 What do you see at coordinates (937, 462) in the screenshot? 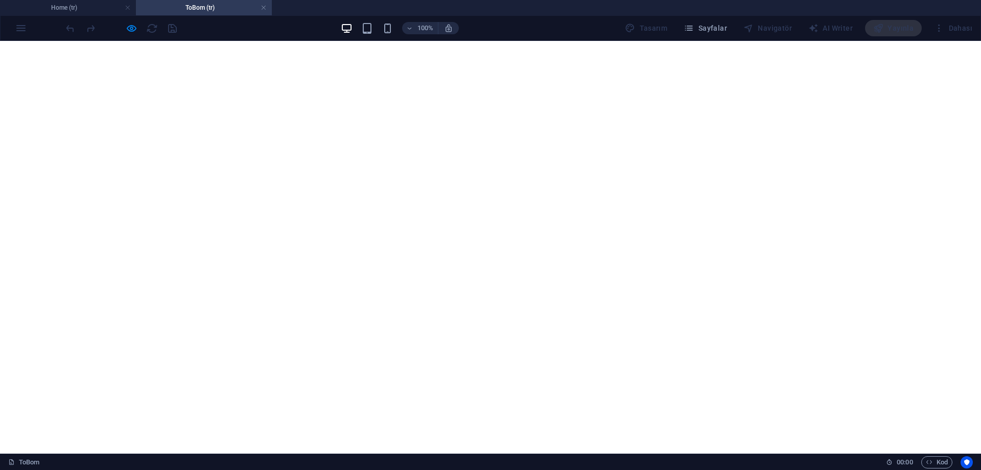
I see `span: Kod` at bounding box center [937, 462].